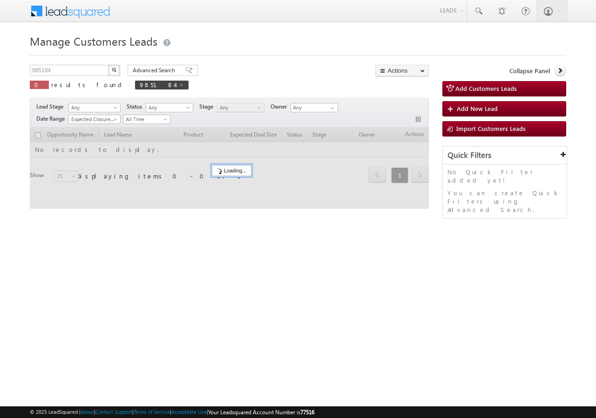 The height and width of the screenshot is (418, 596). I want to click on span: 0, so click(39, 84).